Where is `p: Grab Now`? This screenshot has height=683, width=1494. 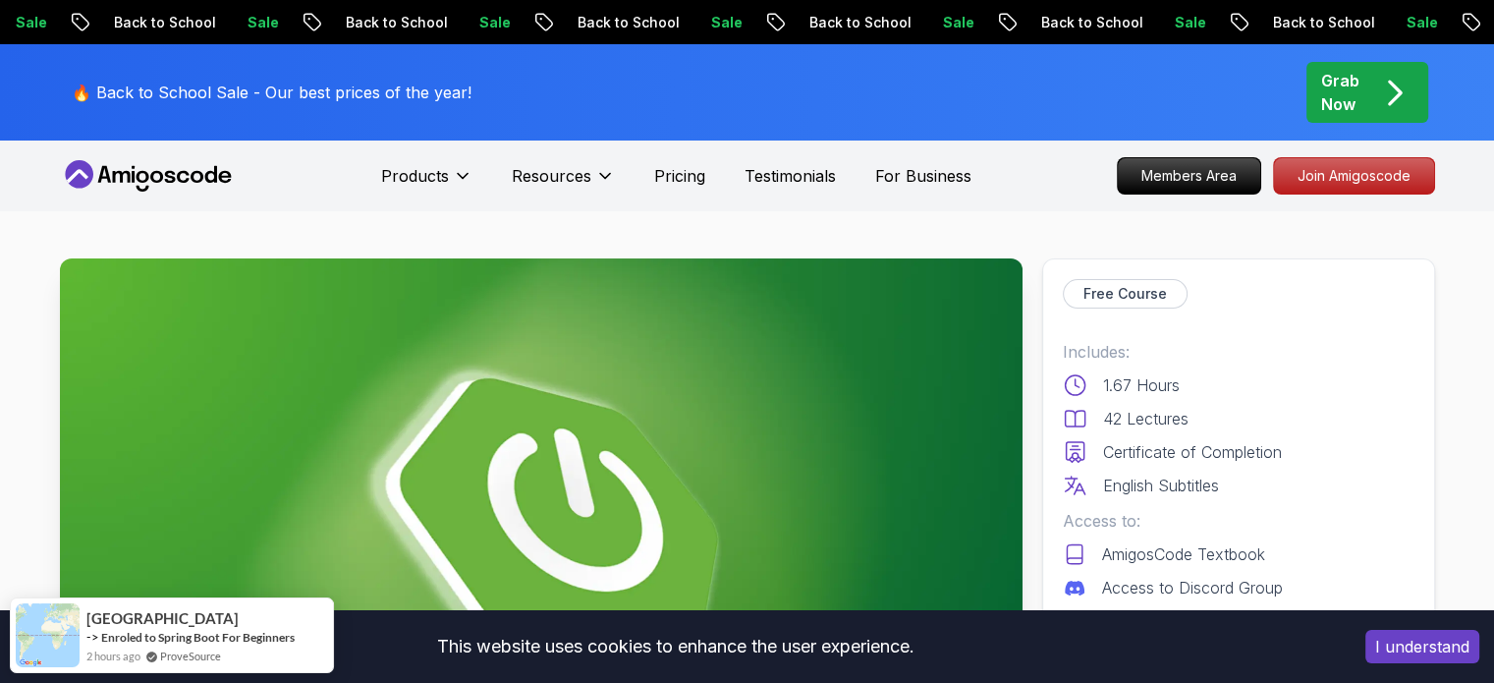 p: Grab Now is located at coordinates (1340, 92).